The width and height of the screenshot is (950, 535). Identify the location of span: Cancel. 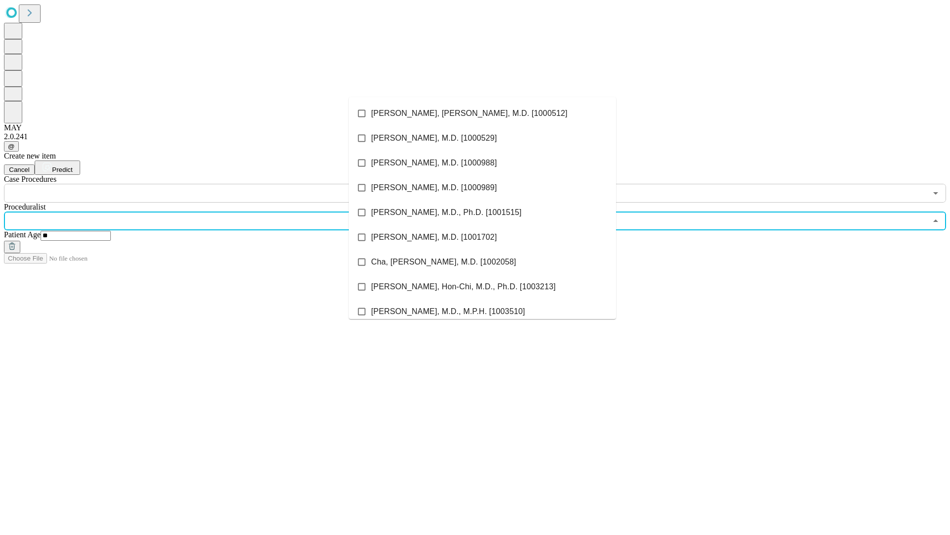
(19, 169).